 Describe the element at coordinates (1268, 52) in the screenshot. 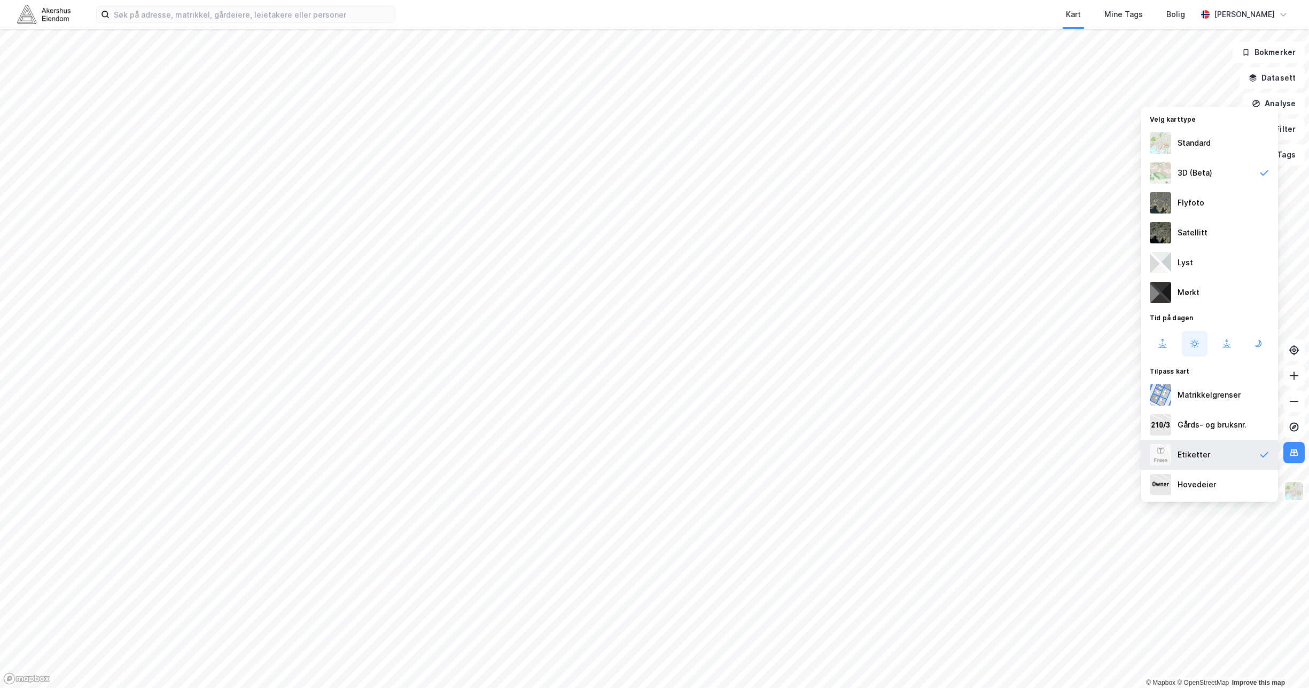

I see `button: Bokmerker` at that location.